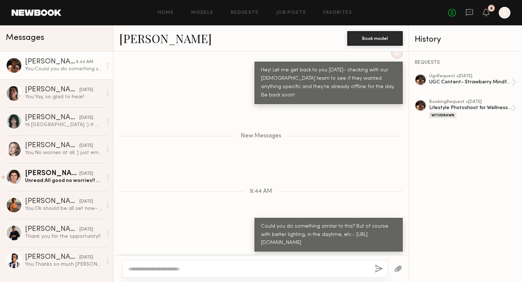 The height and width of the screenshot is (282, 522). Describe the element at coordinates (442, 115) in the screenshot. I see `div: Withdrawn` at that location.